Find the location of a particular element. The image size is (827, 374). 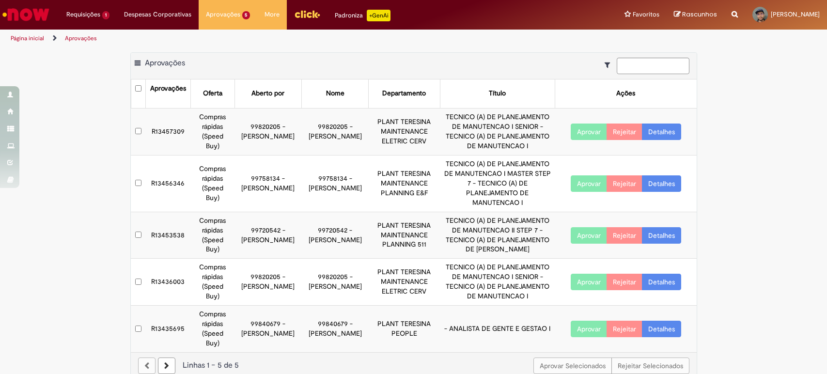

a: Rascunhos is located at coordinates (695, 15).